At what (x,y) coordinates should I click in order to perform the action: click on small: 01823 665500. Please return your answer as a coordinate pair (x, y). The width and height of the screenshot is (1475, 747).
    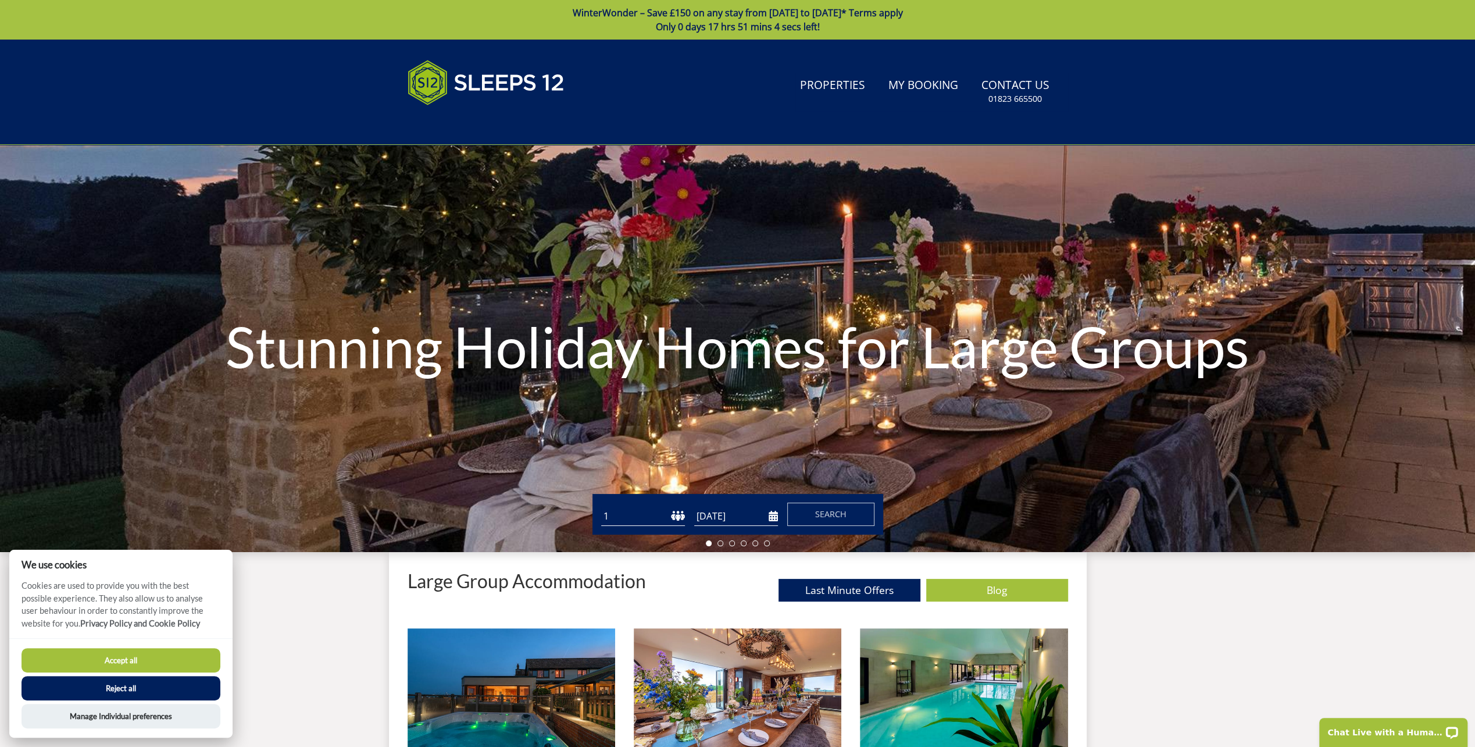
    Looking at the image, I should click on (1015, 99).